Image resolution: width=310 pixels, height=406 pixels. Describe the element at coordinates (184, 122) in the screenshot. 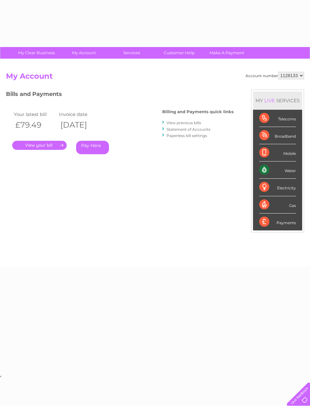

I see `a: View previous bills` at that location.